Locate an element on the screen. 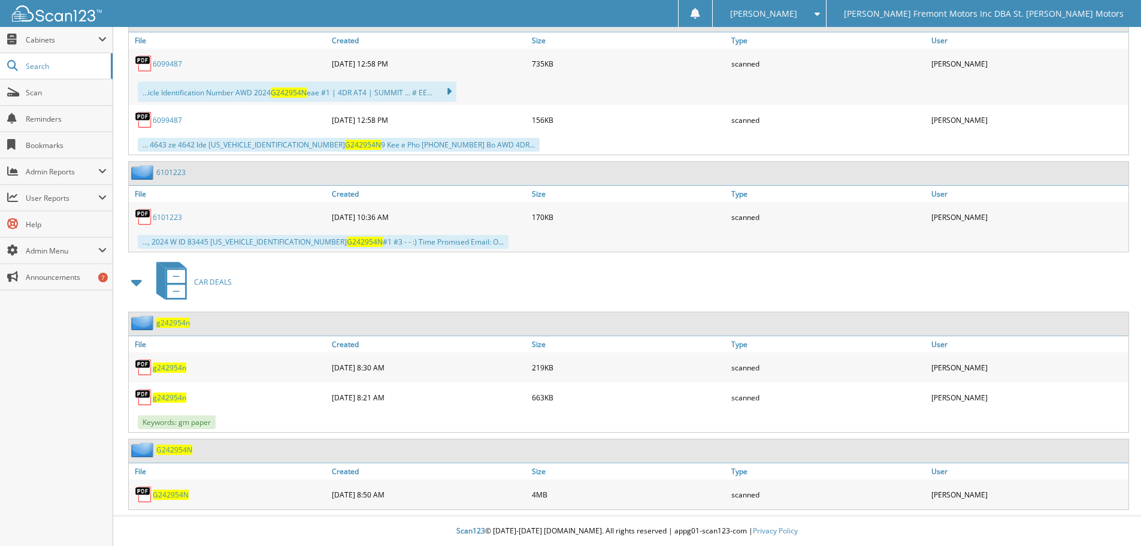  div: 7 is located at coordinates (103, 277).